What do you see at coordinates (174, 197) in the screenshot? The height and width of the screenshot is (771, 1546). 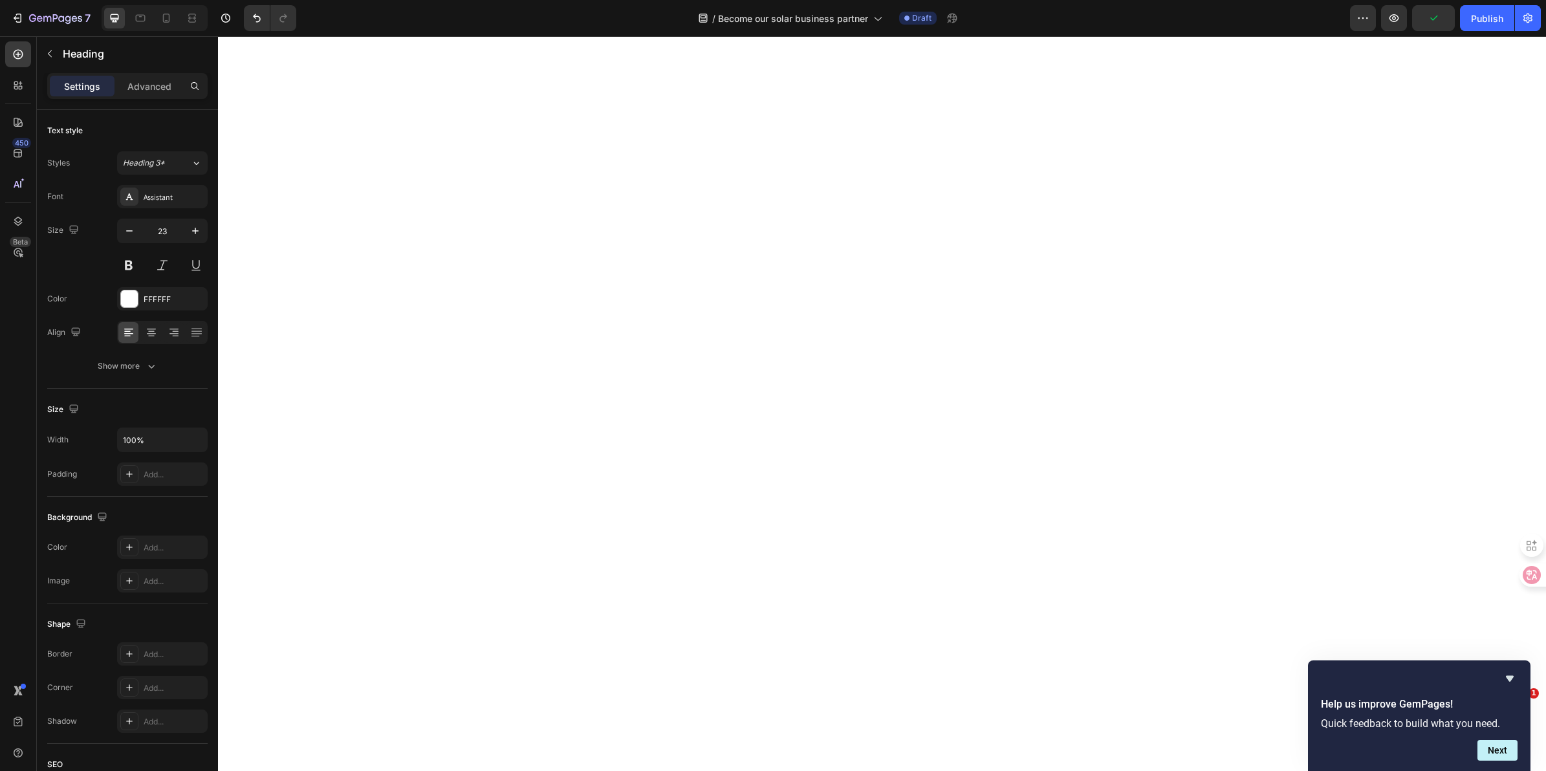 I see `div: Assistant` at bounding box center [174, 197].